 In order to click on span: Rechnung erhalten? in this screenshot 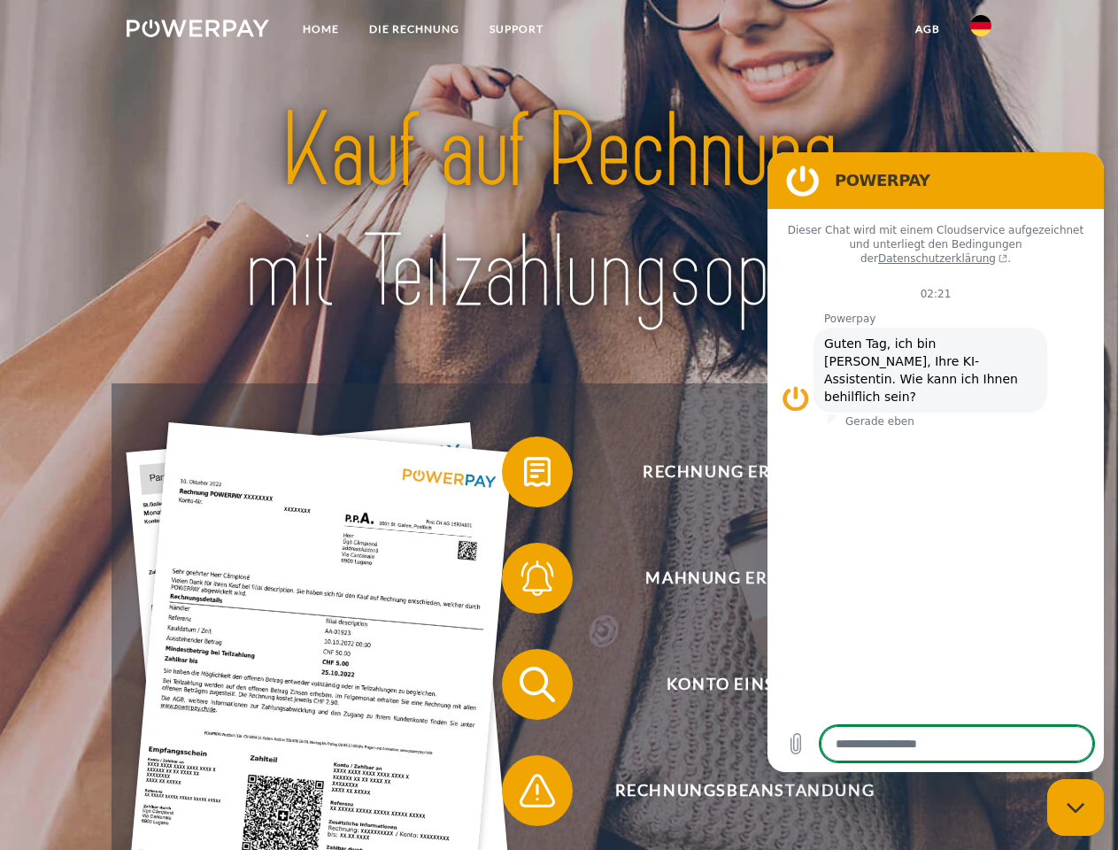, I will do `click(744, 472)`.